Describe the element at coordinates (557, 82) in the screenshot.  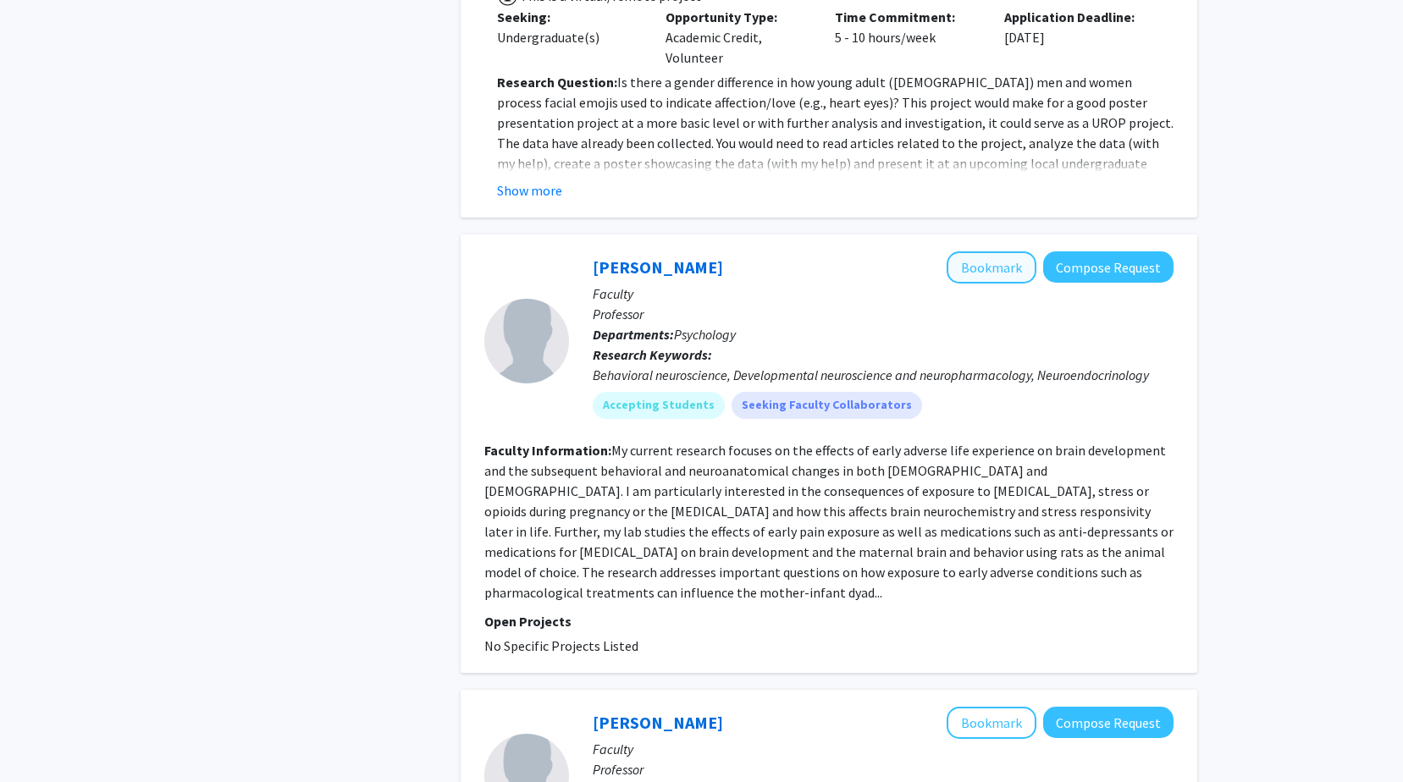
I see `strong: Research Question:` at that location.